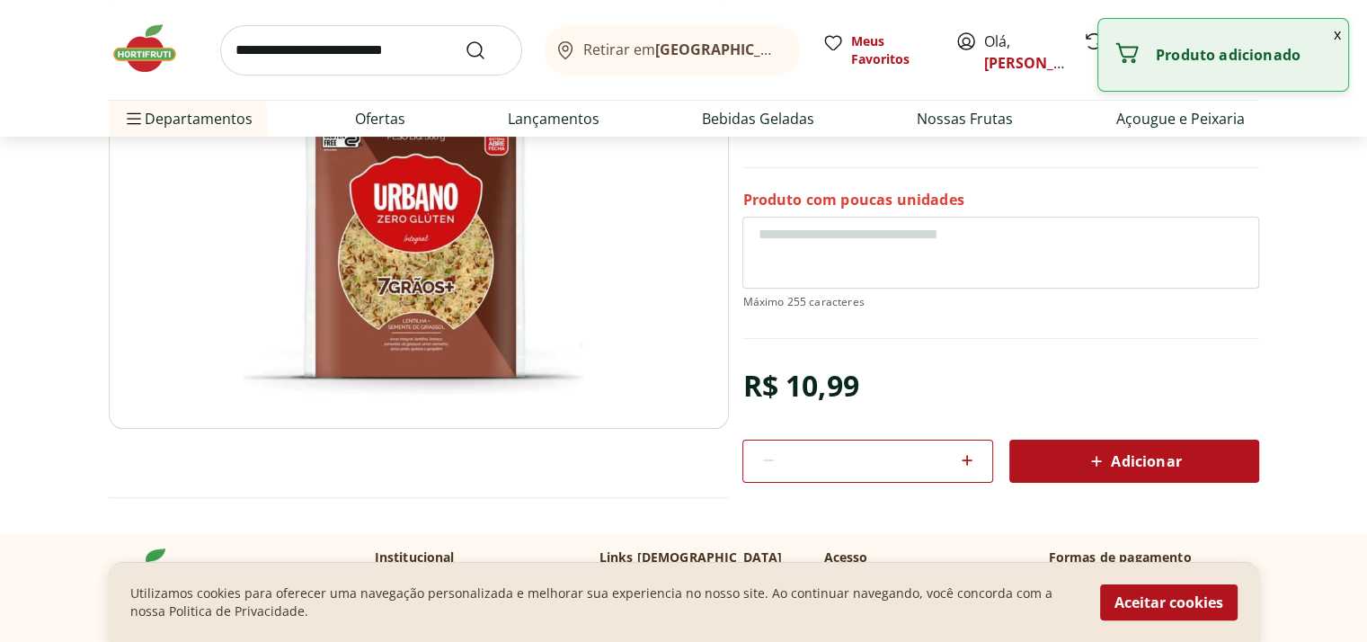 The image size is (1367, 642). What do you see at coordinates (964, 119) in the screenshot?
I see `a: Nossas Frutas` at bounding box center [964, 119].